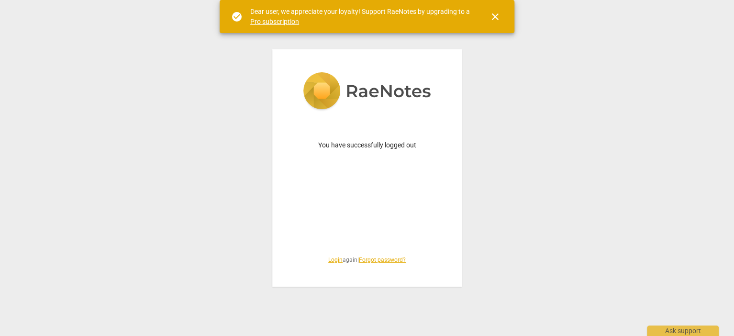  Describe the element at coordinates (367, 145) in the screenshot. I see `p: You have successfully logged out` at that location.